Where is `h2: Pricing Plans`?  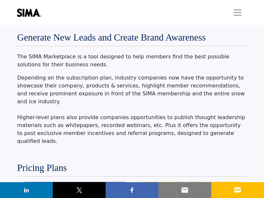
h2: Pricing Plans is located at coordinates (42, 168).